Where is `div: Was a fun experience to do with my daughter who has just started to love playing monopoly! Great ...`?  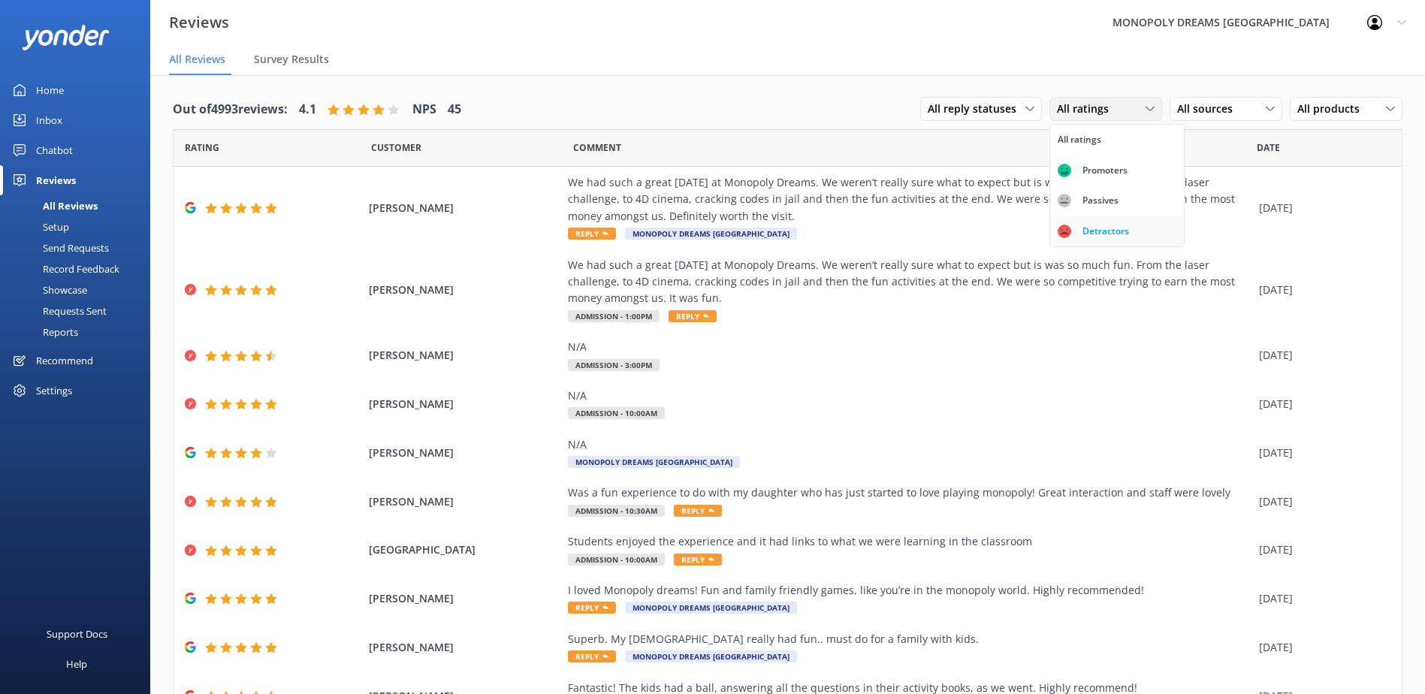
div: Was a fun experience to do with my daughter who has just started to love playing monopoly! Great ... is located at coordinates (909, 493).